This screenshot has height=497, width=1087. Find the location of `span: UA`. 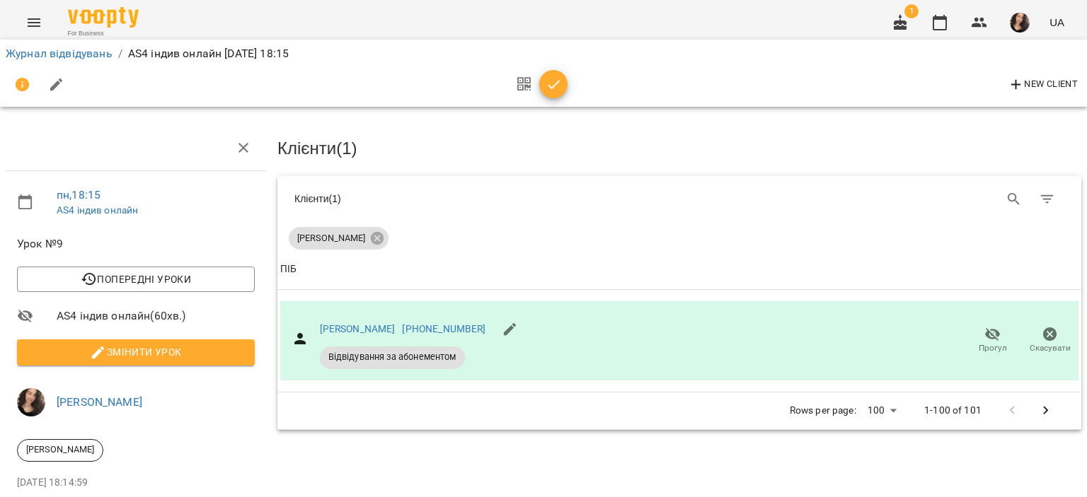

span: UA is located at coordinates (1057, 22).